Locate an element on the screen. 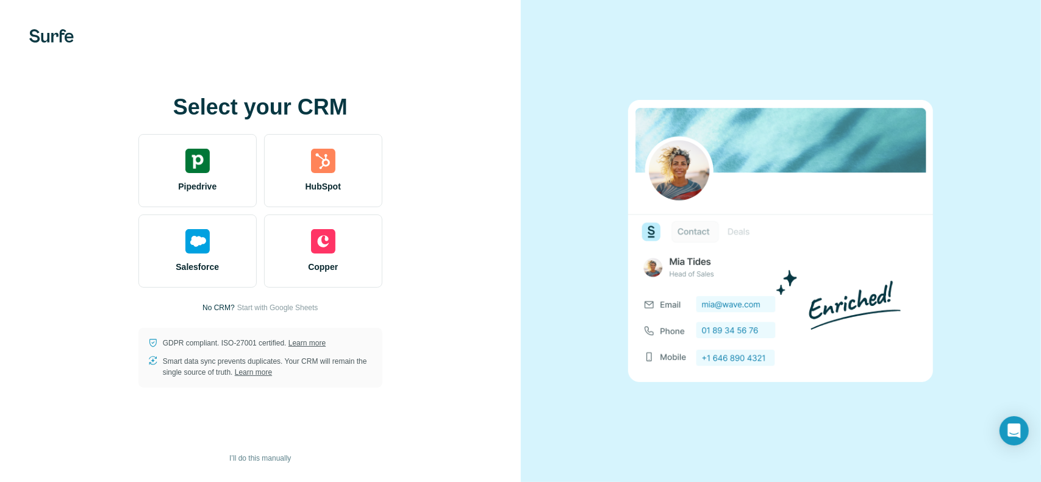  span: I’ll do this manually is located at coordinates (260, 459).